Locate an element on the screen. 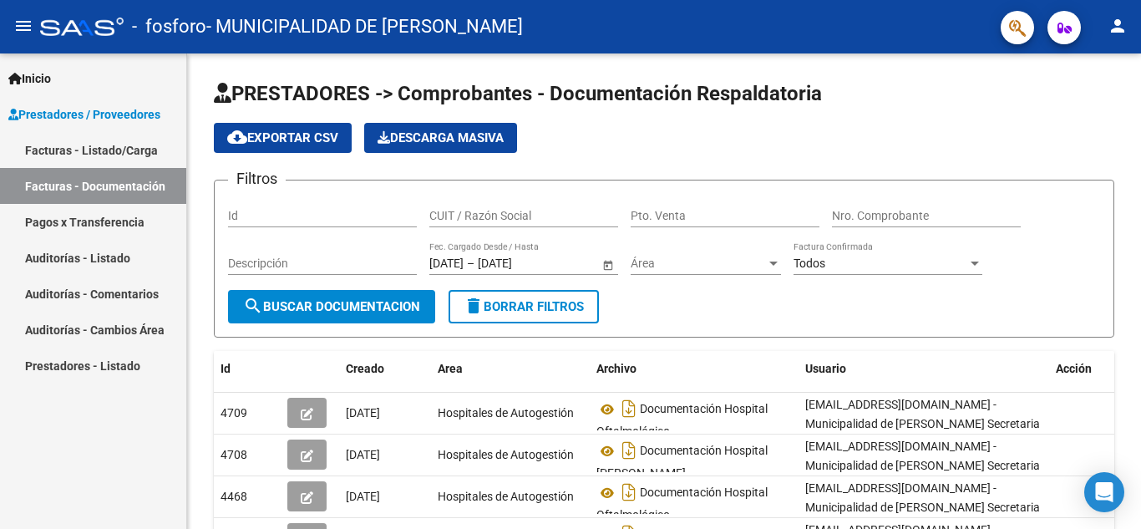 The width and height of the screenshot is (1141, 529). mat-icon: person is located at coordinates (1118, 26).